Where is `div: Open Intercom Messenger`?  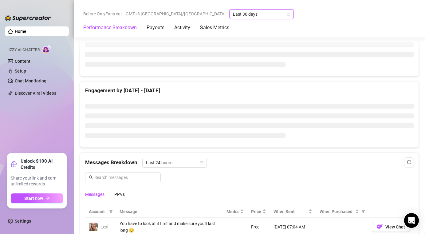 div: Open Intercom Messenger is located at coordinates (411, 220).